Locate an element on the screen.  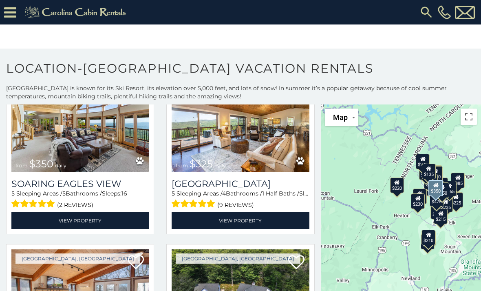
div: $180 is located at coordinates (437, 211).